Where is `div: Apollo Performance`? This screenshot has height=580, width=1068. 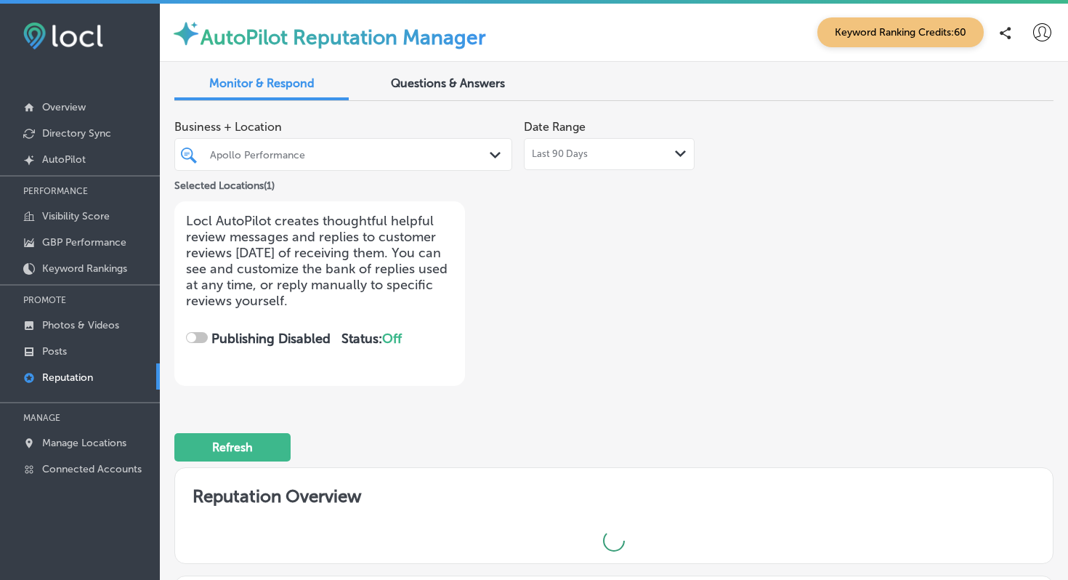
div: Apollo Performance is located at coordinates (350, 154).